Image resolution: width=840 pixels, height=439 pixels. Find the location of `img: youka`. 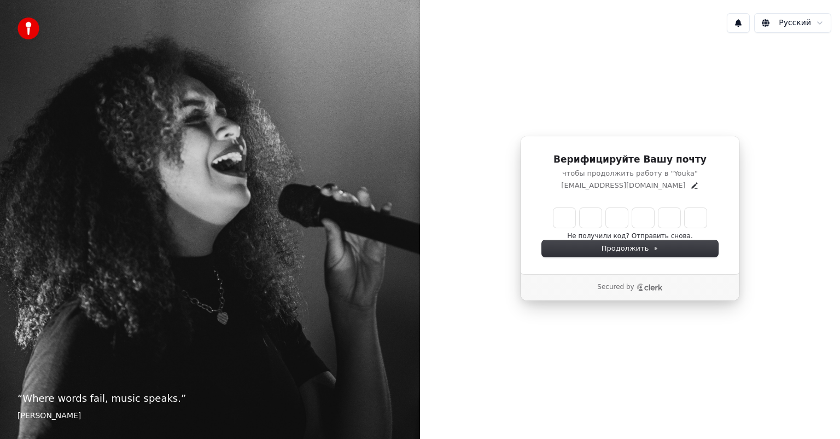

img: youka is located at coordinates (28, 28).